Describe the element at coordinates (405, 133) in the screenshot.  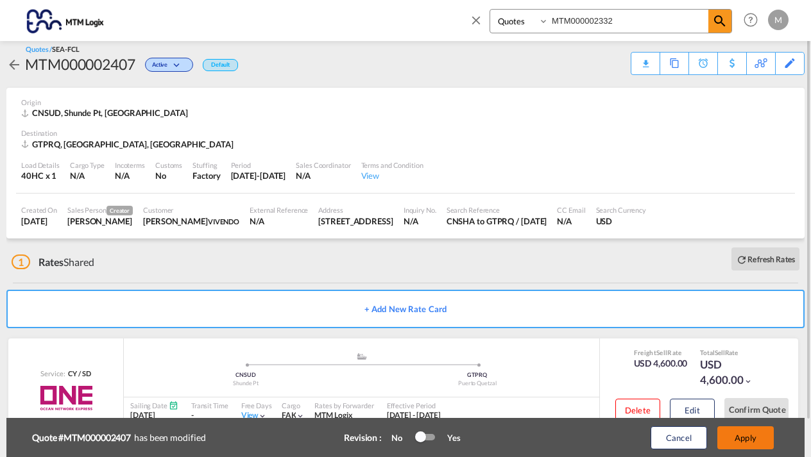
I see `div: Destination` at that location.